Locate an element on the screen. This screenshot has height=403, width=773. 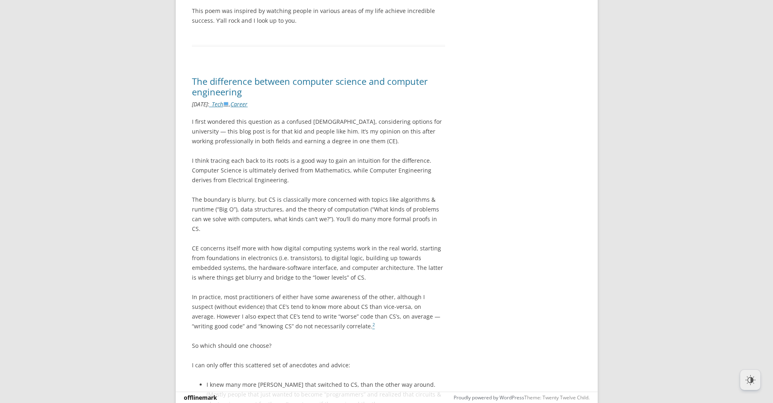
p: In practice, most practitioners of either have some awareness of the other, although I suspect (w... is located at coordinates (319, 312).